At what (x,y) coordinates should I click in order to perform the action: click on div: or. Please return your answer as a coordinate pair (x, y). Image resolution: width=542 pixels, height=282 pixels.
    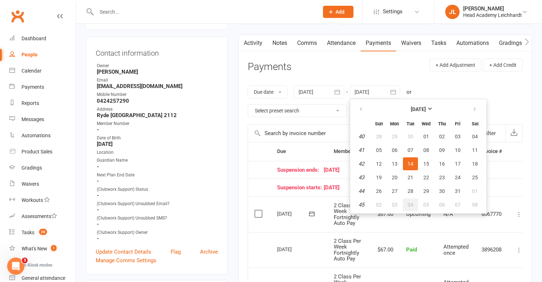
    Looking at the image, I should click on (409, 92).